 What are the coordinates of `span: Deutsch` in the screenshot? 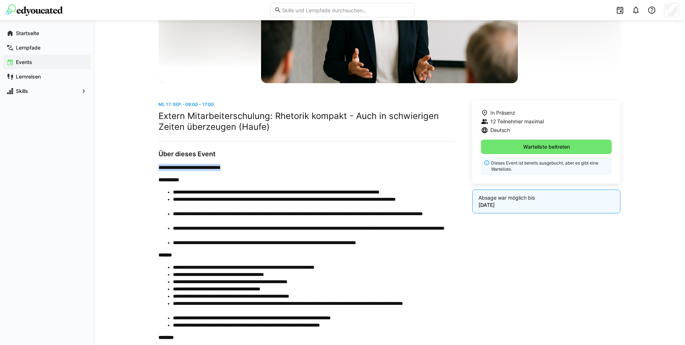 It's located at (500, 130).